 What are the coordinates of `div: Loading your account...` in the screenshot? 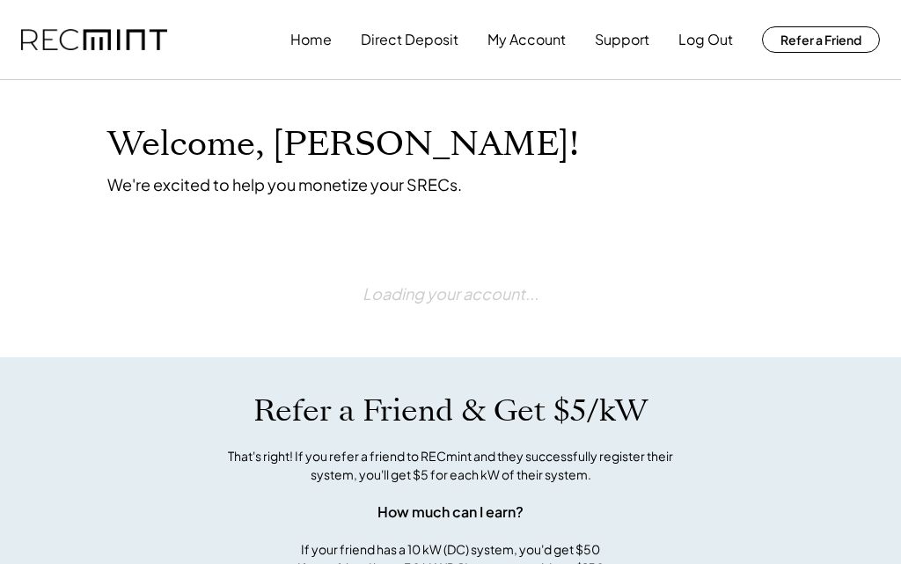 It's located at (450, 293).